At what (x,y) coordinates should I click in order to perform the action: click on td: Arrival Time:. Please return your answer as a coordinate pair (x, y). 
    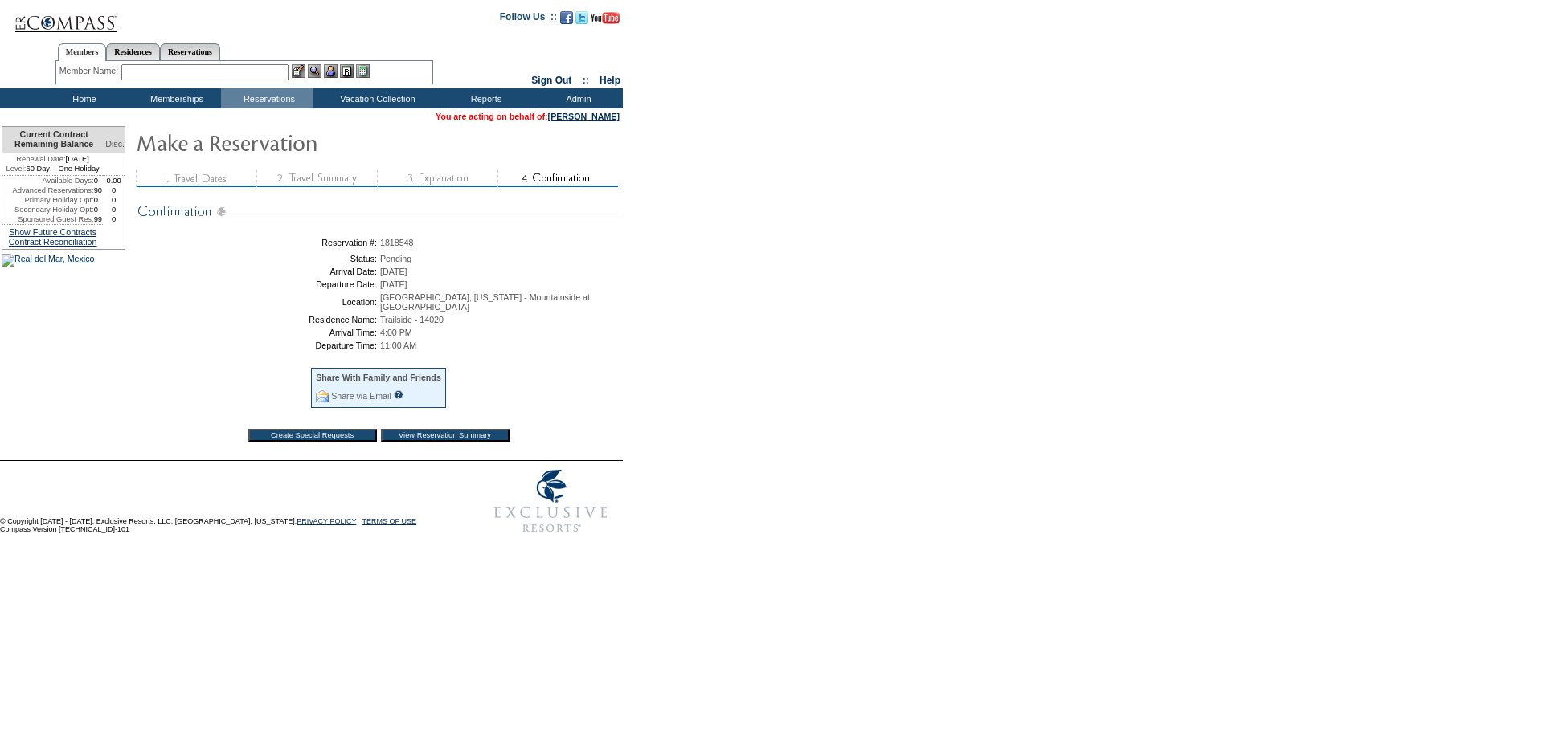
    Looking at the image, I should click on (259, 333).